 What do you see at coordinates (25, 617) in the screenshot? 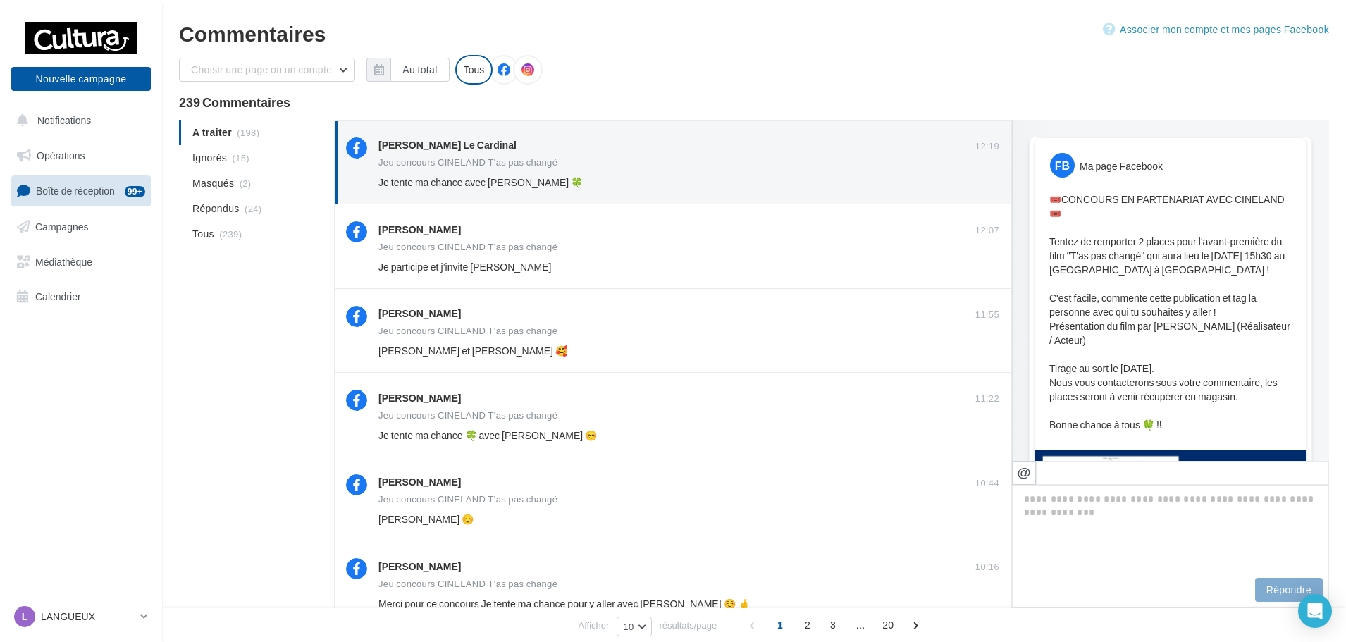
I see `span: L` at bounding box center [25, 617].